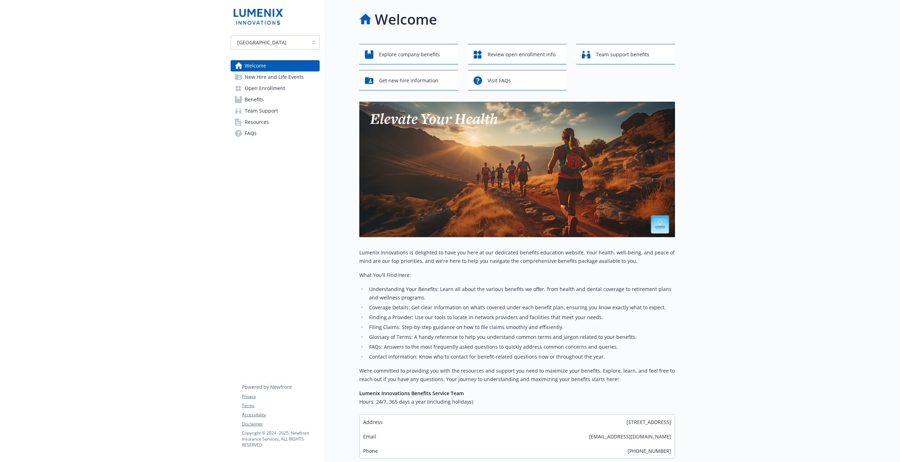  Describe the element at coordinates (521, 327) in the screenshot. I see `li: Filing Claims: Step-by-step guidance on how to file claims smoothly and efficiently.` at that location.